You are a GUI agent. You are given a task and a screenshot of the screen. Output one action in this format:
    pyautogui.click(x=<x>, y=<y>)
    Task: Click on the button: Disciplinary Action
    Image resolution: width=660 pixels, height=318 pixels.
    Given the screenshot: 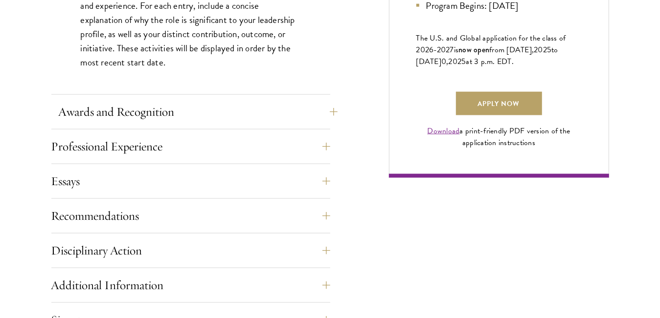 What is the action you would take?
    pyautogui.click(x=191, y=251)
    